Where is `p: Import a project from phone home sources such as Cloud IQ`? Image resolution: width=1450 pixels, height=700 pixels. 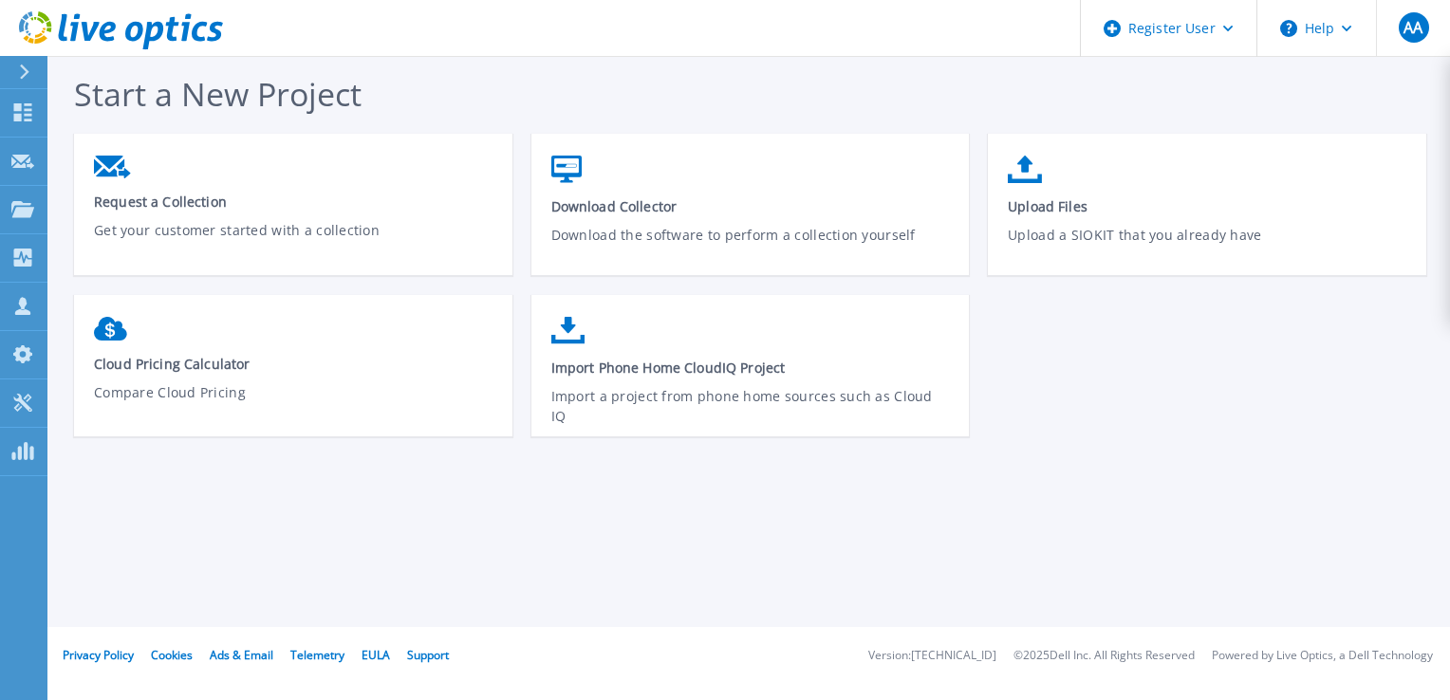 p: Import a project from phone home sources such as Cloud IQ is located at coordinates (751, 408).